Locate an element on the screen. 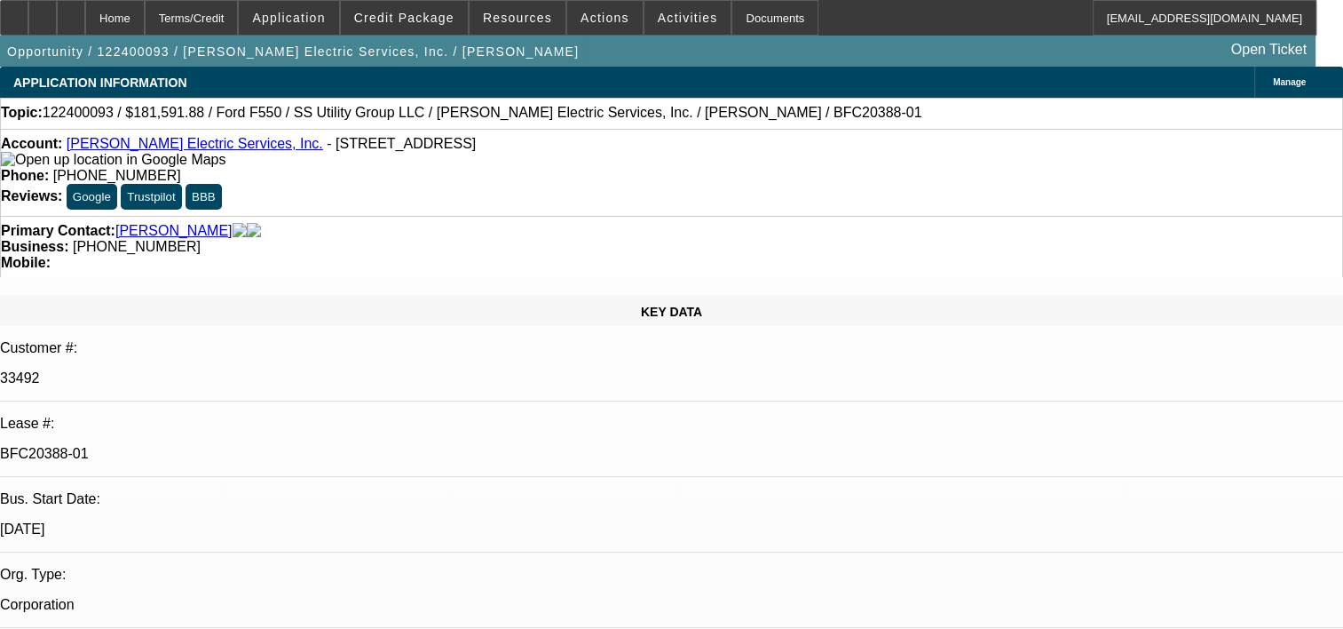 This screenshot has height=629, width=1343. button: Activities is located at coordinates (688, 18).